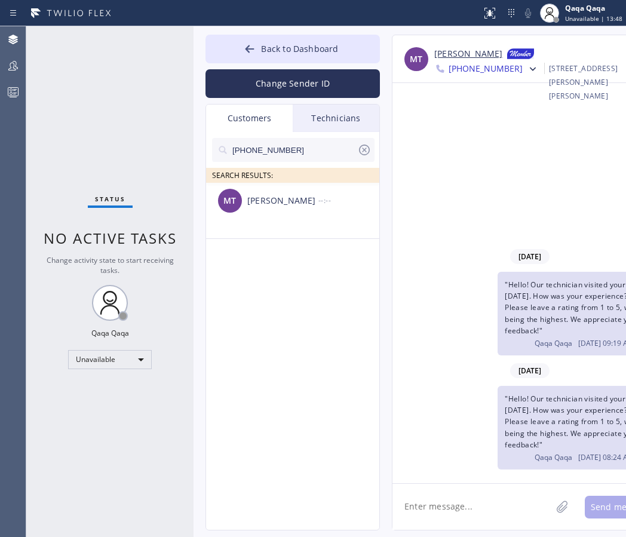 The height and width of the screenshot is (537, 626). I want to click on span: SEARCH RESULTS:, so click(243, 175).